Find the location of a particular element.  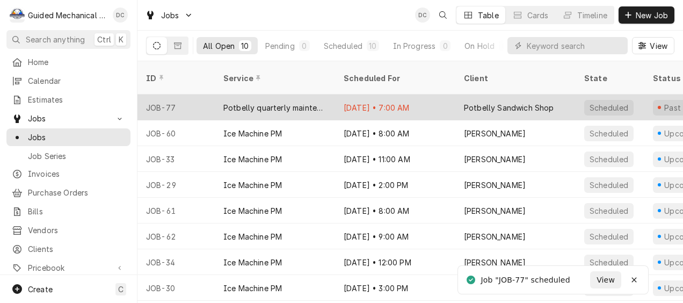

a: Estimates is located at coordinates (68, 99).